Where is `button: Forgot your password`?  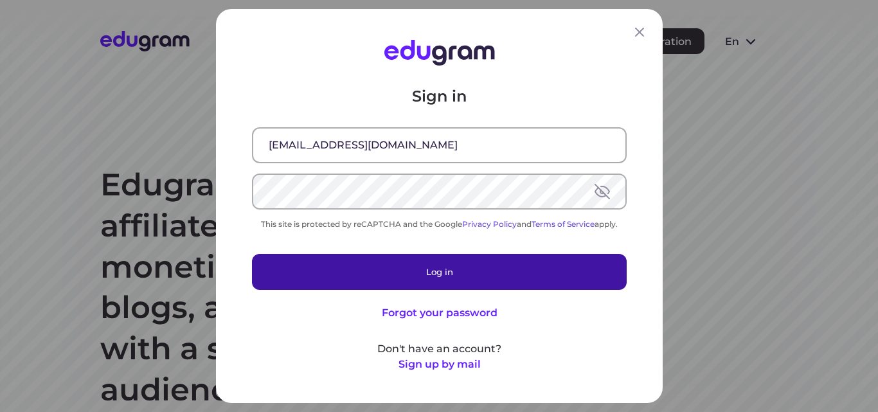 button: Forgot your password is located at coordinates (439, 313).